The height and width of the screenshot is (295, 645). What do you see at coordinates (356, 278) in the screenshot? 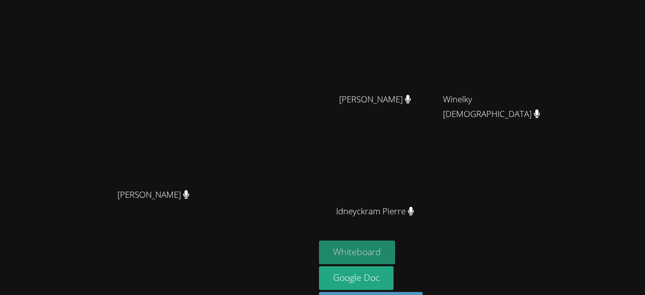
I see `a: Google Doc` at bounding box center [356, 278].